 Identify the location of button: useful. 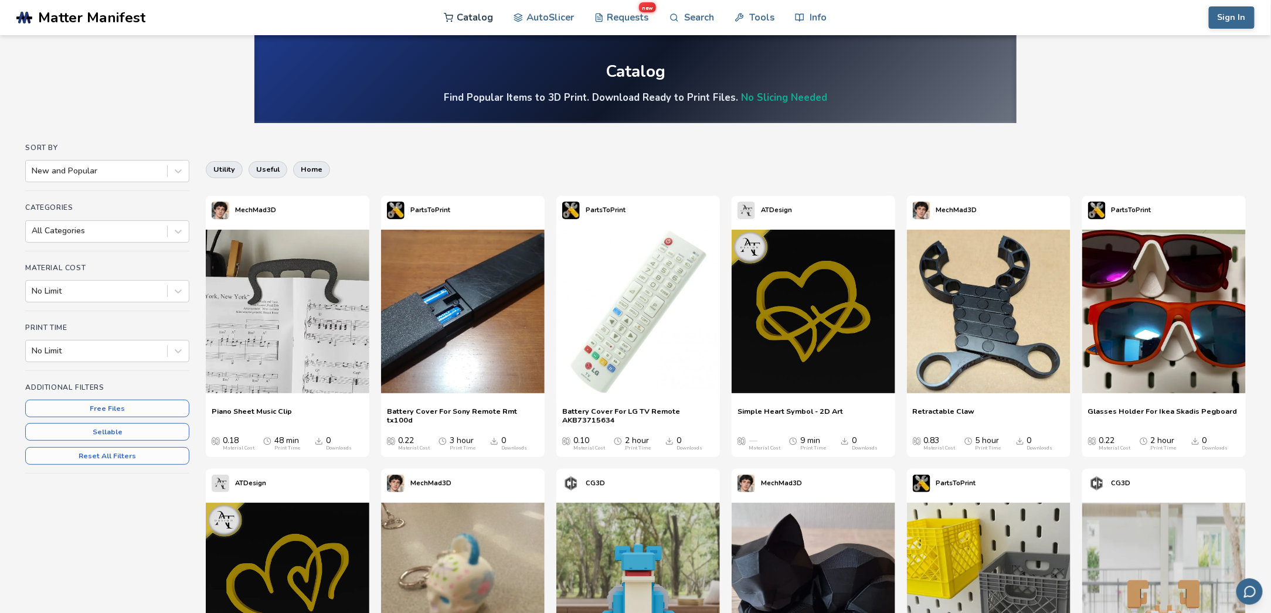
(268, 169).